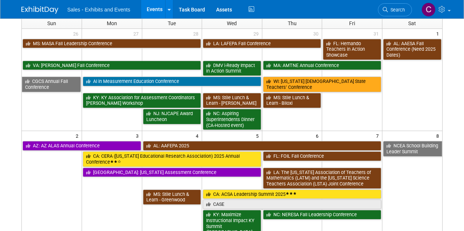  I want to click on span: Mon, so click(112, 23).